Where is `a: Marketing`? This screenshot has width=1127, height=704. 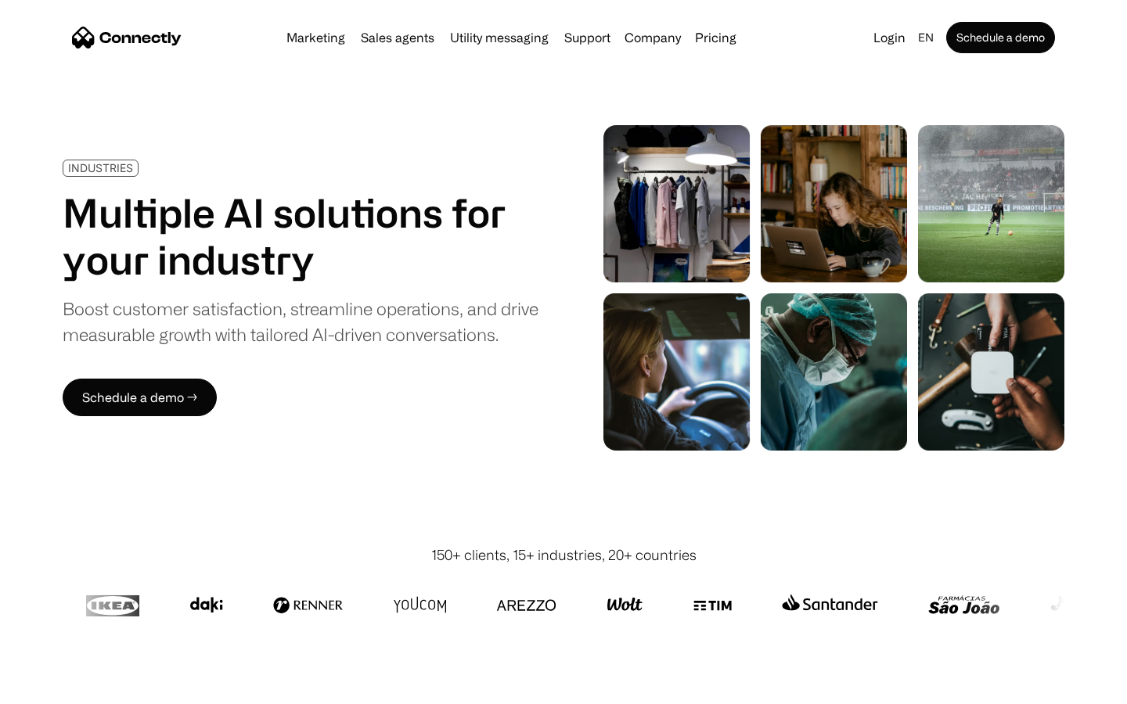 a: Marketing is located at coordinates (315, 38).